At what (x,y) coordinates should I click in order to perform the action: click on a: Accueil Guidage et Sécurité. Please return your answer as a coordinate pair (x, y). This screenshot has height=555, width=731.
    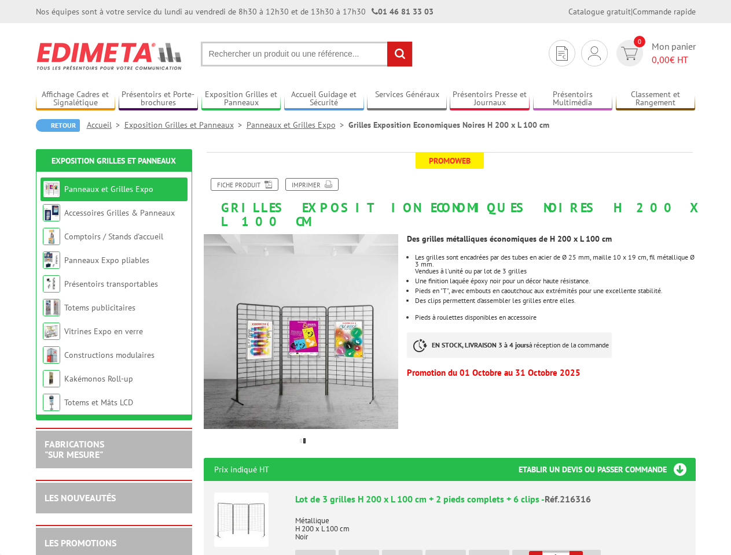
    Looking at the image, I should click on (324, 99).